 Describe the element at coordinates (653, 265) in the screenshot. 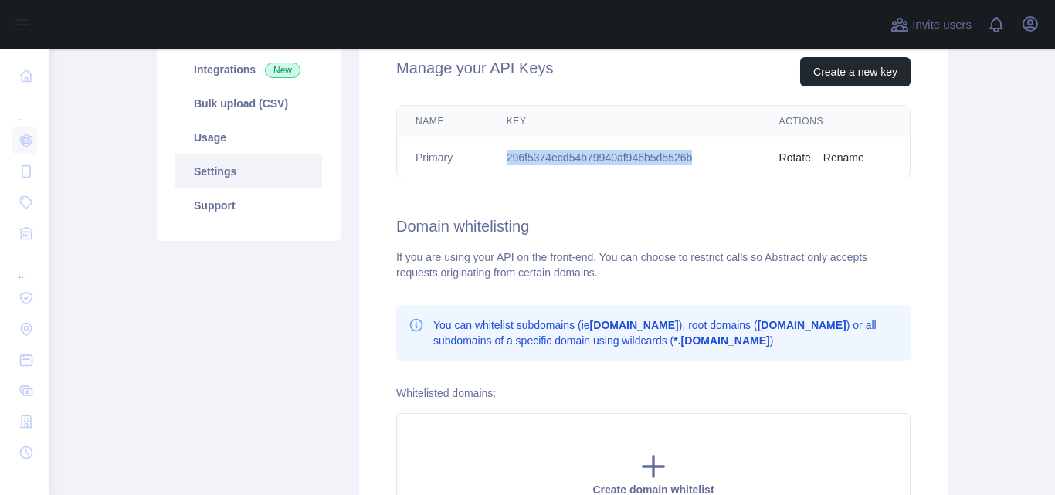

I see `div: If you are using your API on the front-end. You can choose to restrict calls so Abstract only acc...` at that location.